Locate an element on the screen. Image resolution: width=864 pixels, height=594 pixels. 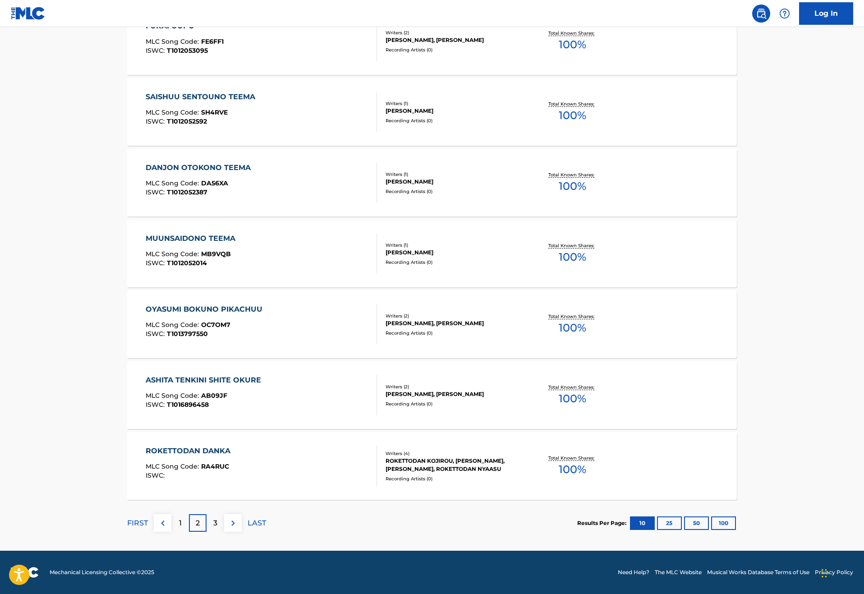
span: T1016896458 is located at coordinates (188, 405).